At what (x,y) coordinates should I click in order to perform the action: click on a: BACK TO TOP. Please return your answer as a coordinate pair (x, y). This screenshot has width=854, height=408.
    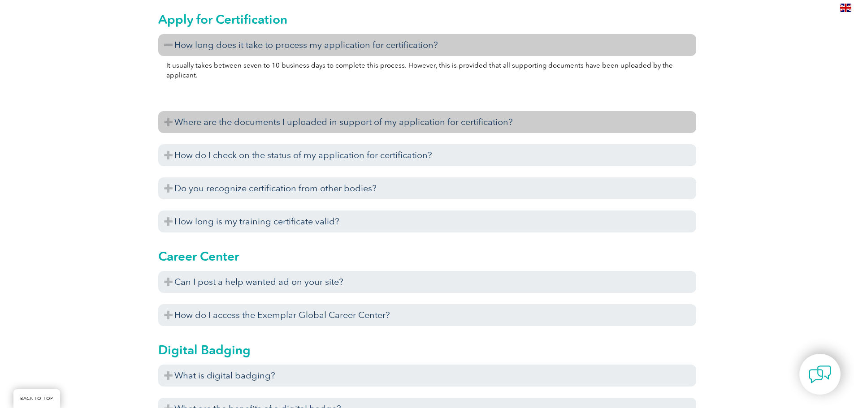
    Looking at the image, I should click on (37, 399).